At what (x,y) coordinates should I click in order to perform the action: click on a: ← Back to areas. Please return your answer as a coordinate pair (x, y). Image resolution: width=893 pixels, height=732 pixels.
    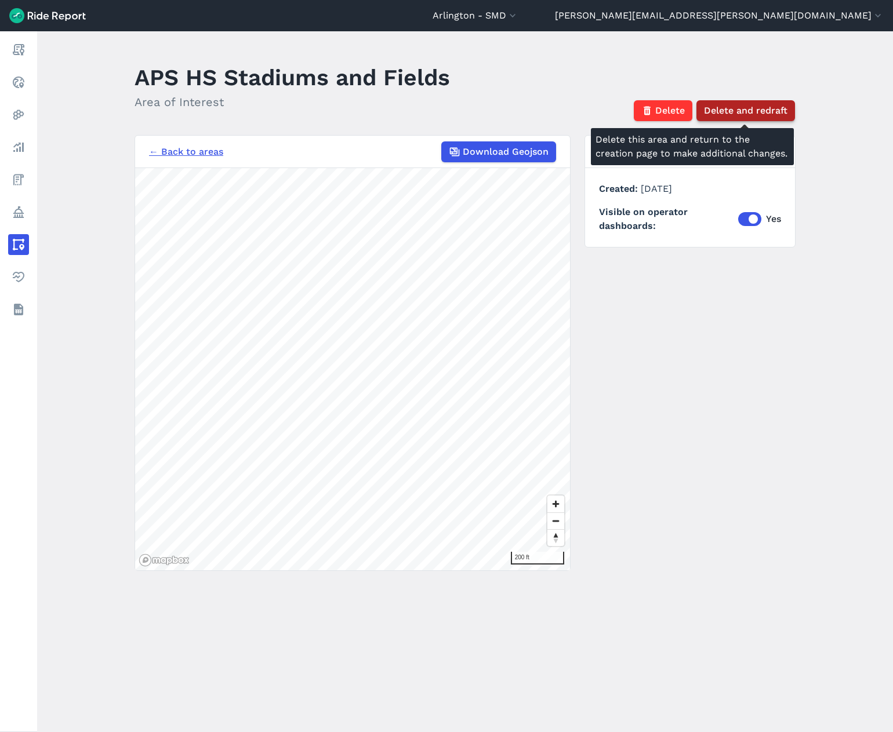
    Looking at the image, I should click on (186, 152).